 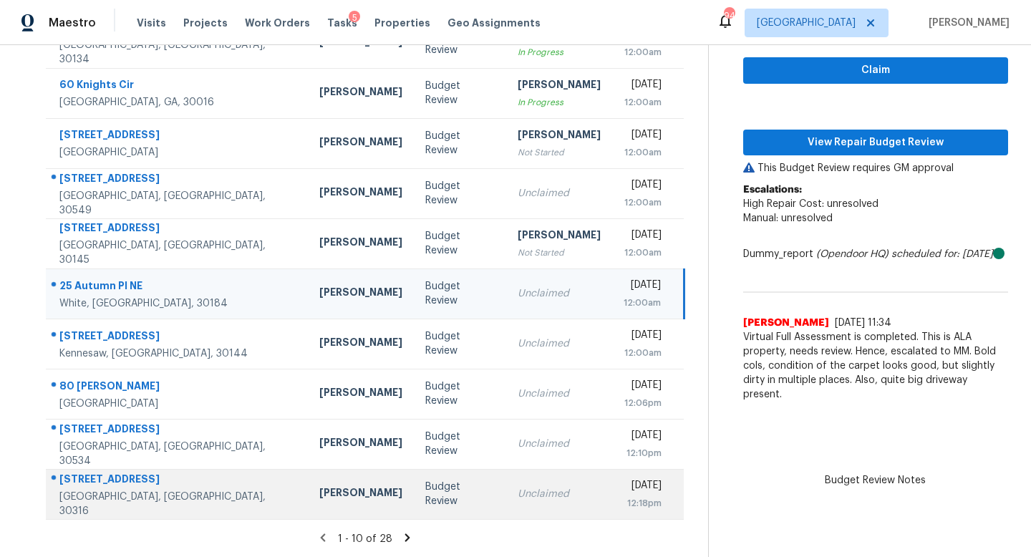 I want to click on span: 1 - 10 of 28, so click(x=365, y=539).